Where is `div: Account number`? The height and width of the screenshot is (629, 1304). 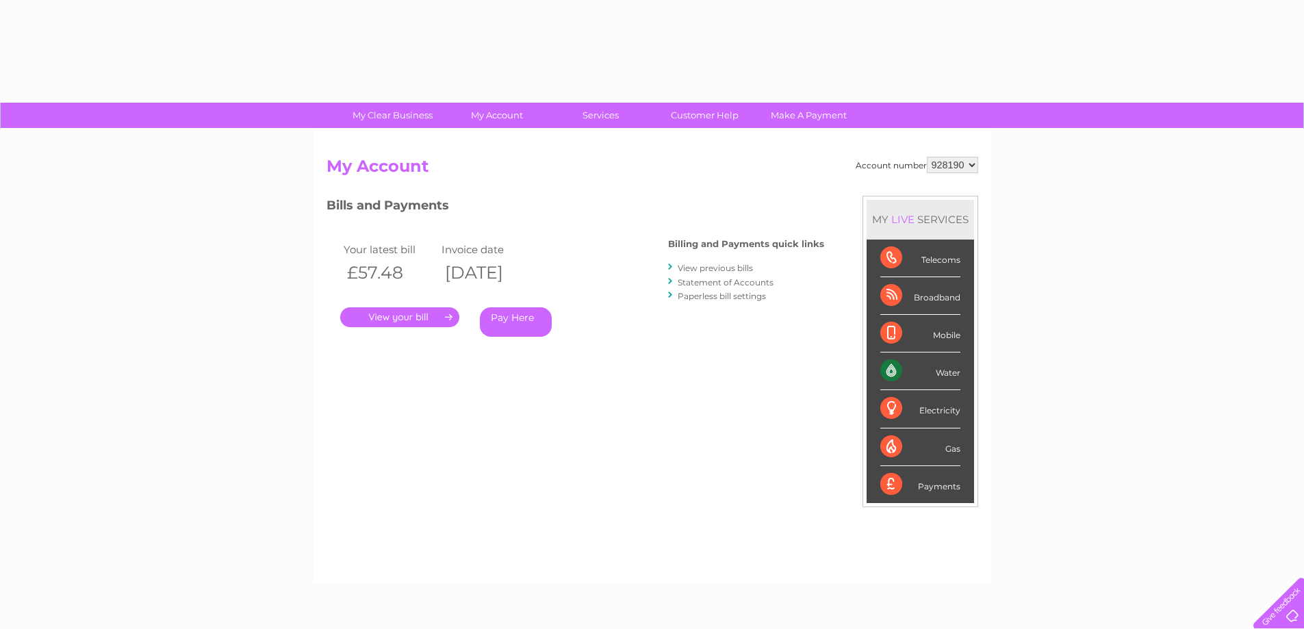 div: Account number is located at coordinates (917, 165).